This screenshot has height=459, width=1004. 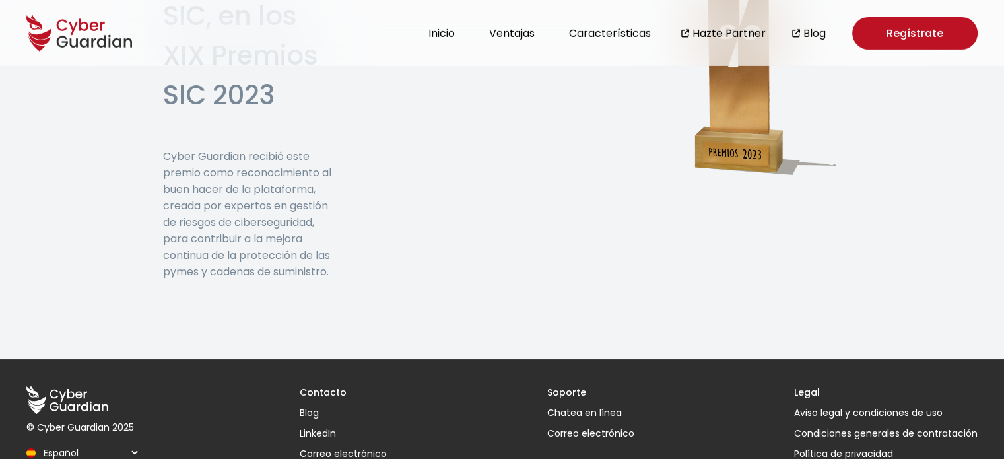 I want to click on button: Inicio, so click(x=441, y=33).